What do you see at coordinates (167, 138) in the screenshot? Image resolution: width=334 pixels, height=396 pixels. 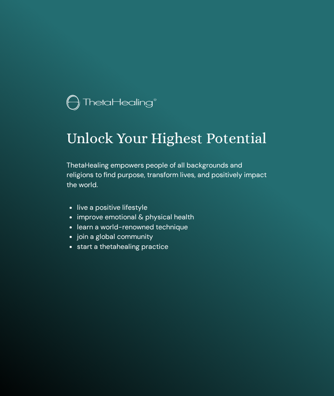 I see `h1: Unlock Your Highest Potential` at bounding box center [167, 138].